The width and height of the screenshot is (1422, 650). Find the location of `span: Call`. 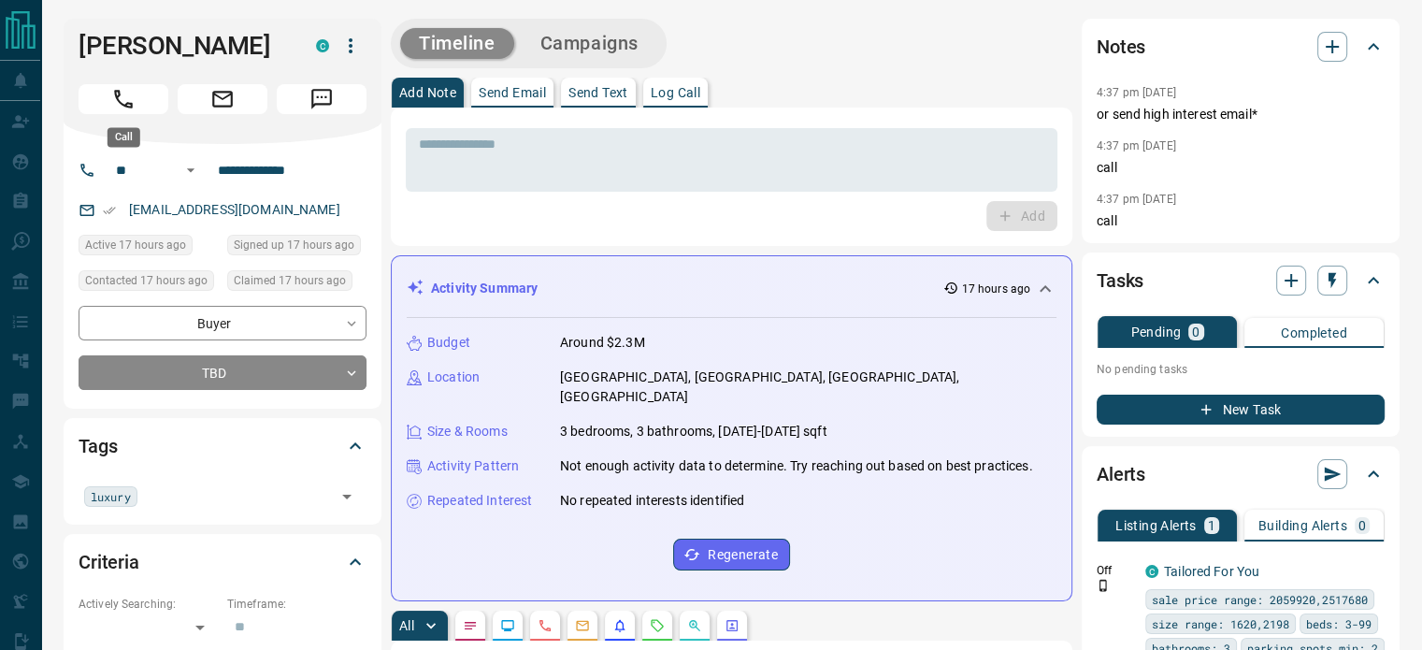

span: Call is located at coordinates (123, 99).